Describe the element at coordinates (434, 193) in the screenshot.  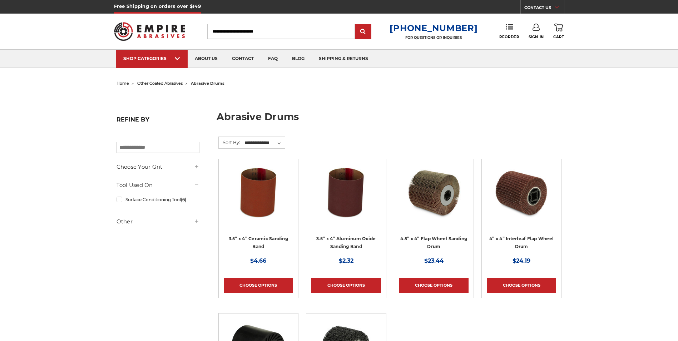
I see `img: 4.5 inch x 4 inch flap wheel sanding drum` at that location.